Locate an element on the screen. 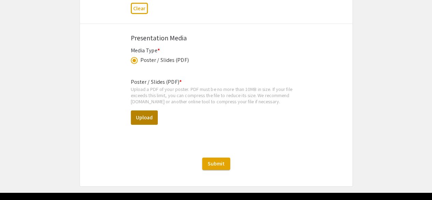  mat-label: Media Type is located at coordinates (145, 50).